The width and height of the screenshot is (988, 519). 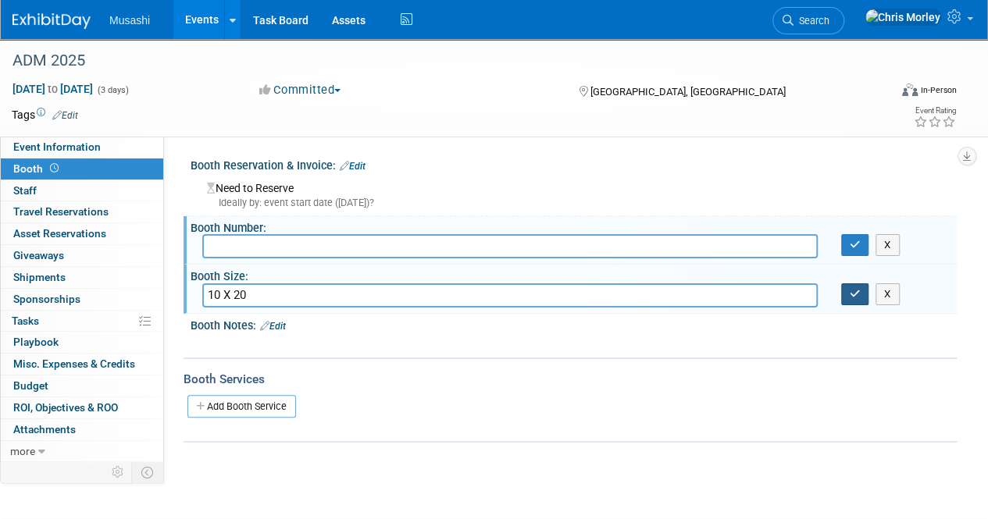 I want to click on div: Booth Services, so click(x=570, y=379).